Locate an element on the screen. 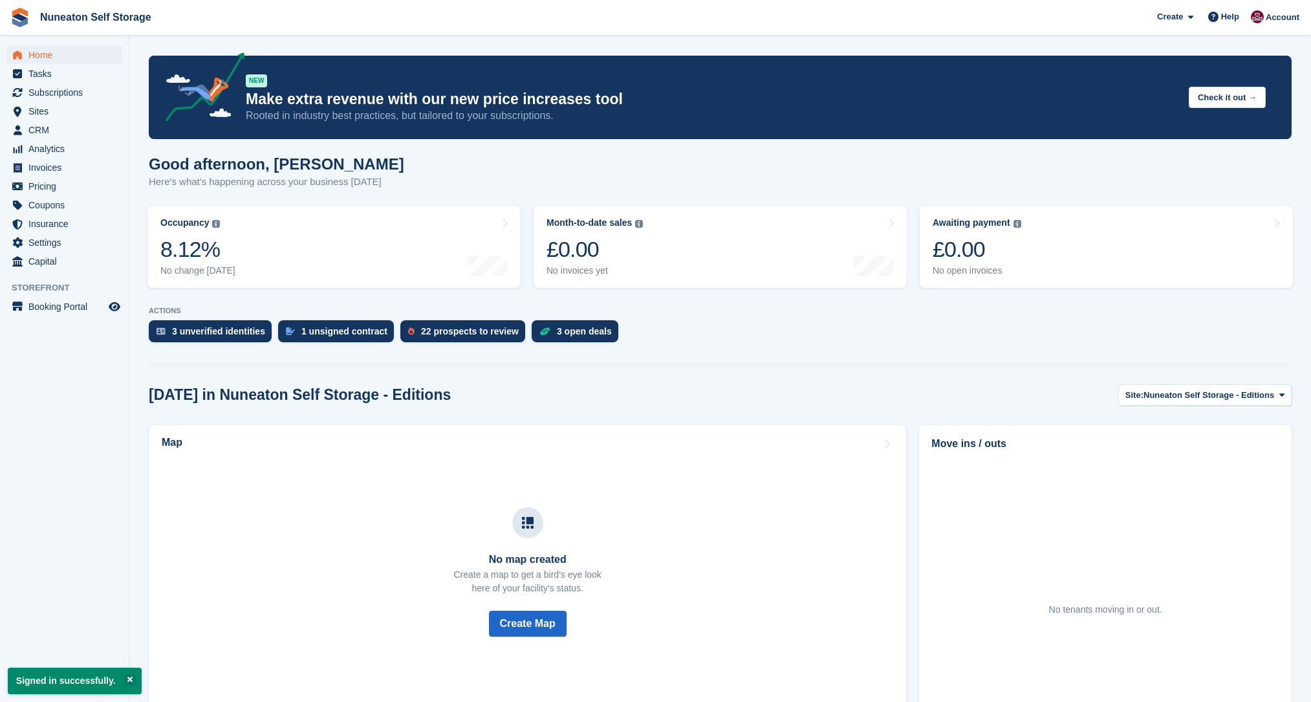 This screenshot has height=702, width=1311. a: 3 unverified identities is located at coordinates (214, 334).